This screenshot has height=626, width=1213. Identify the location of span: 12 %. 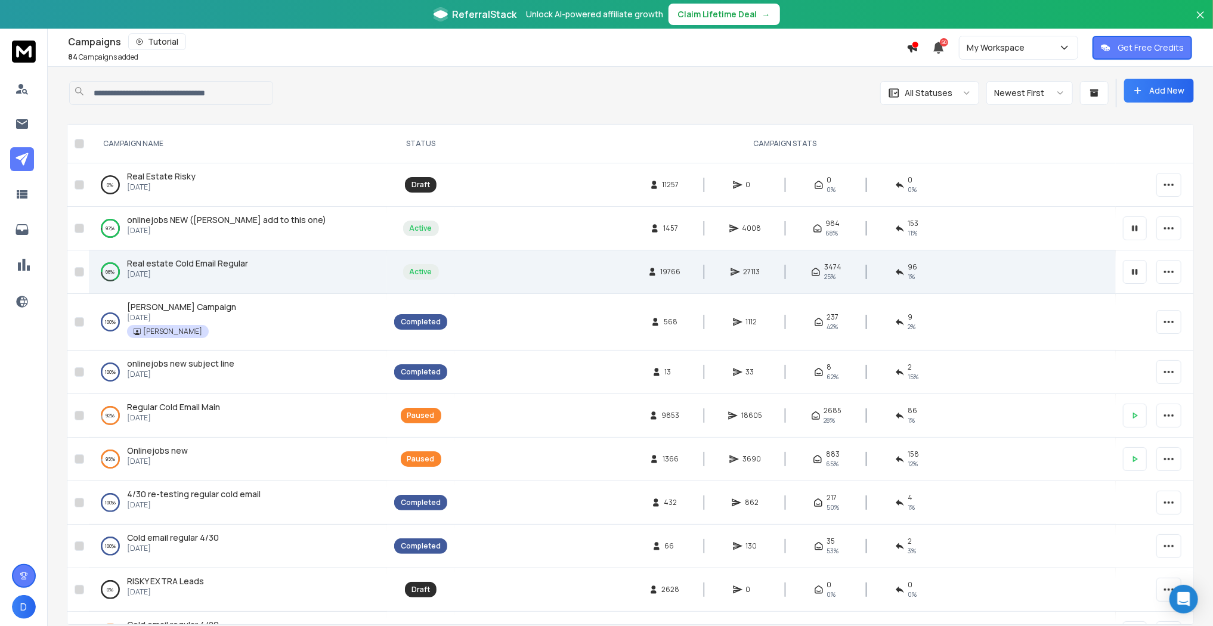
(913, 464).